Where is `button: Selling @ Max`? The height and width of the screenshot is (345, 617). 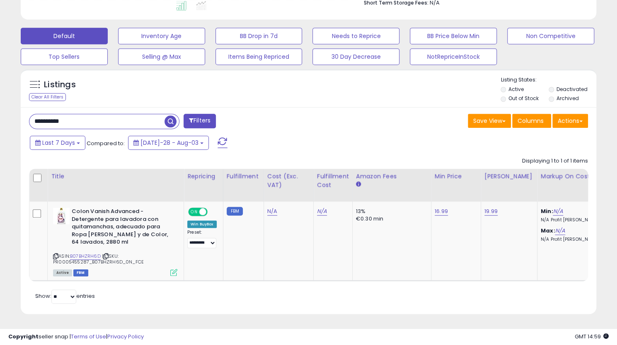
button: Selling @ Max is located at coordinates (162, 57).